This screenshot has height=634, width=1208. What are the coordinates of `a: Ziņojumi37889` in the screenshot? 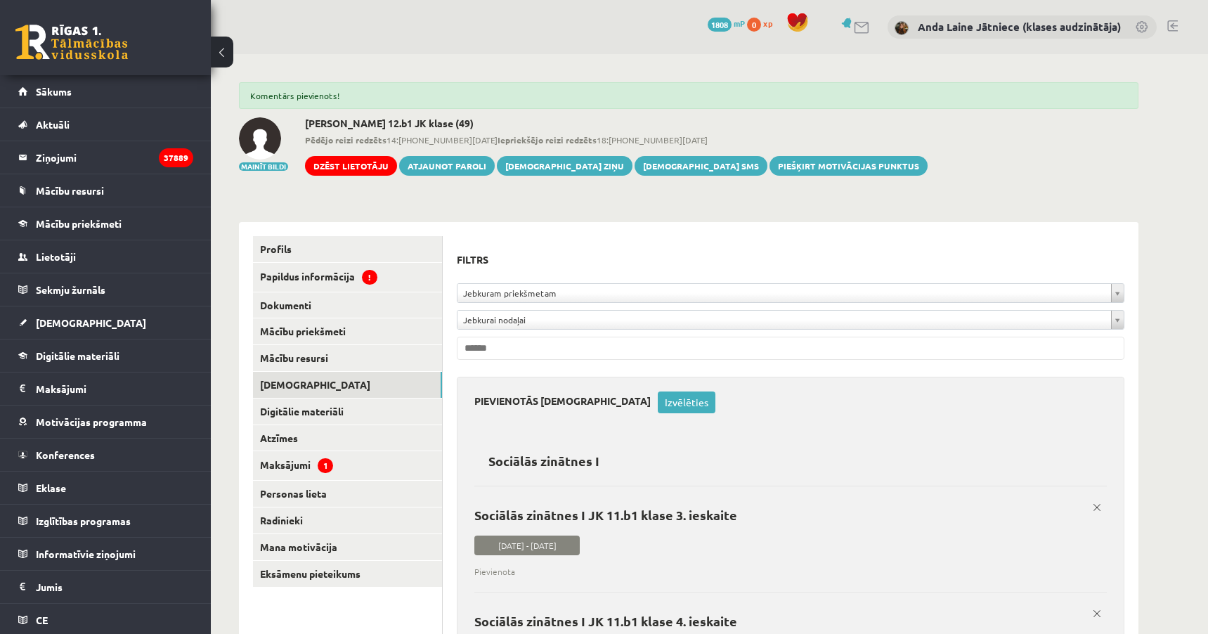 It's located at (105, 157).